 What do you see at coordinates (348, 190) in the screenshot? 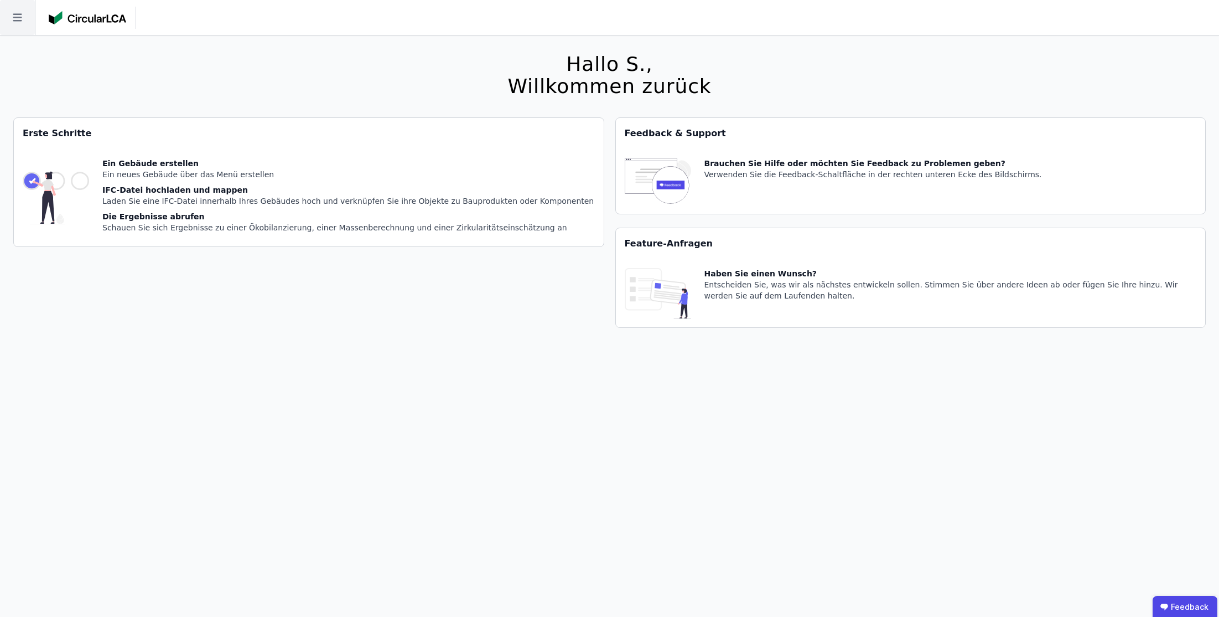
I see `div: IFC-Datei hochladen und mappen` at bounding box center [348, 190].